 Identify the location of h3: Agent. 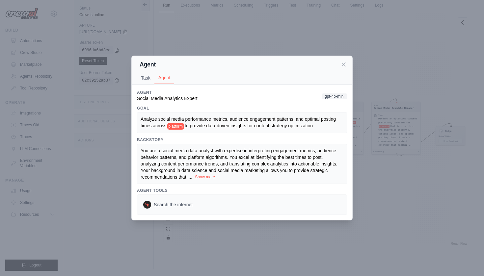
(167, 92).